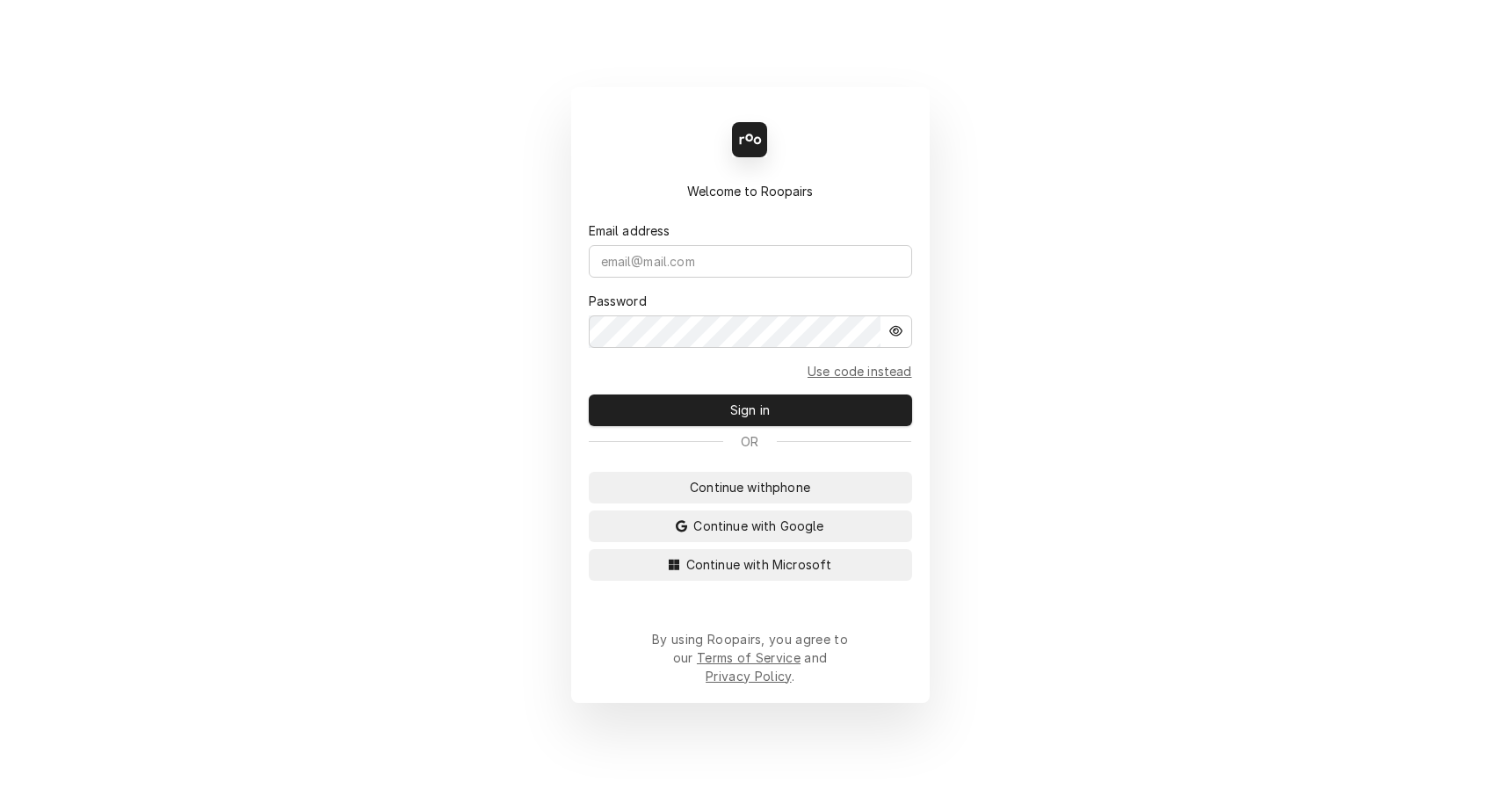  Describe the element at coordinates (618, 301) in the screenshot. I see `label: Password` at that location.